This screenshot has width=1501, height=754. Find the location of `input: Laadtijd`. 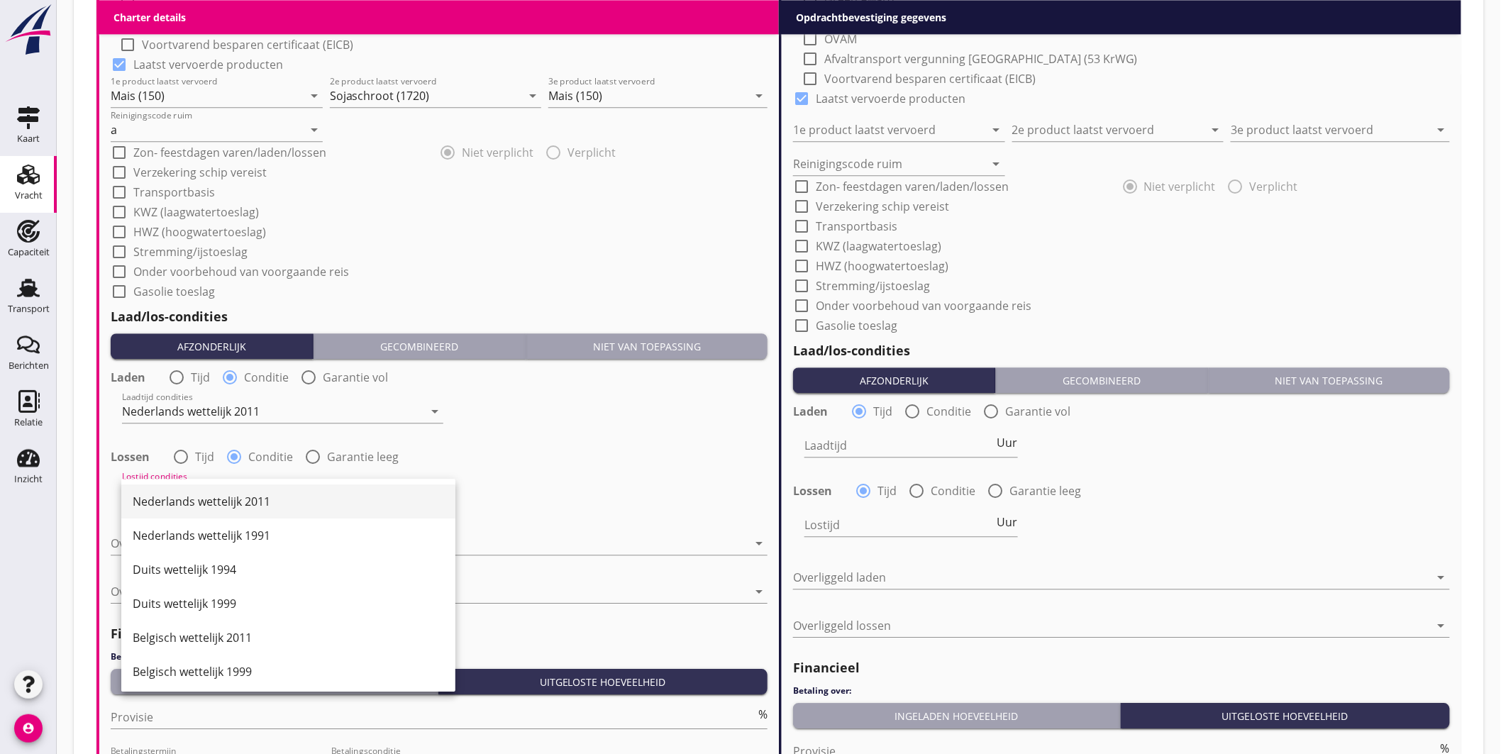

input: Laadtijd is located at coordinates (900, 446).